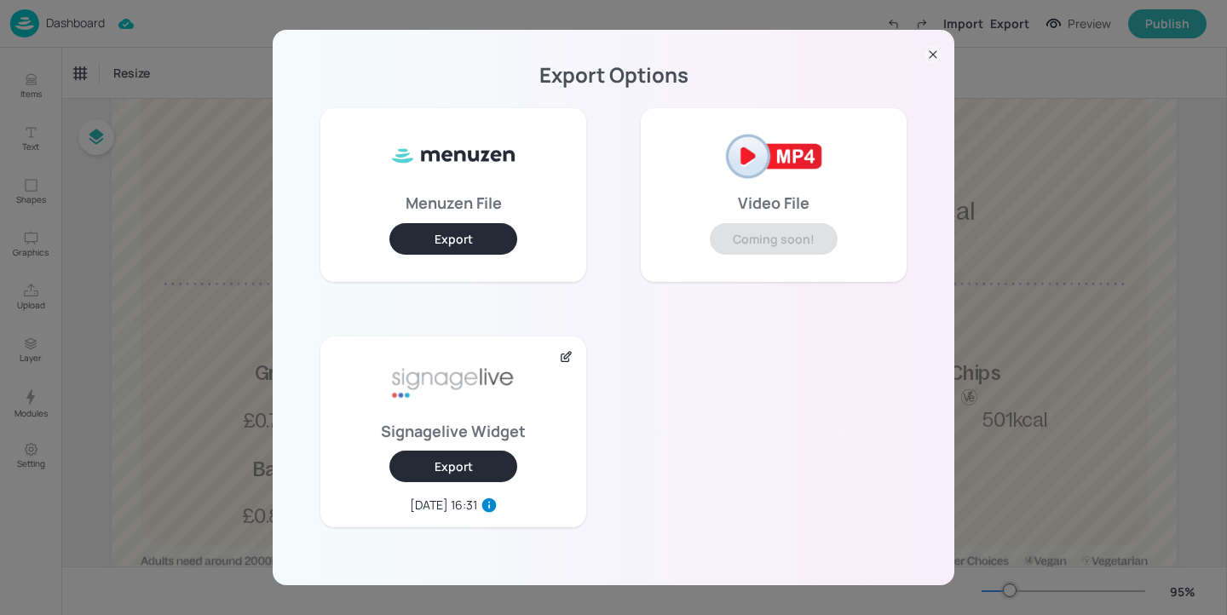 The image size is (1227, 615). I want to click on img: mp4-2af2121e.png, so click(774, 156).